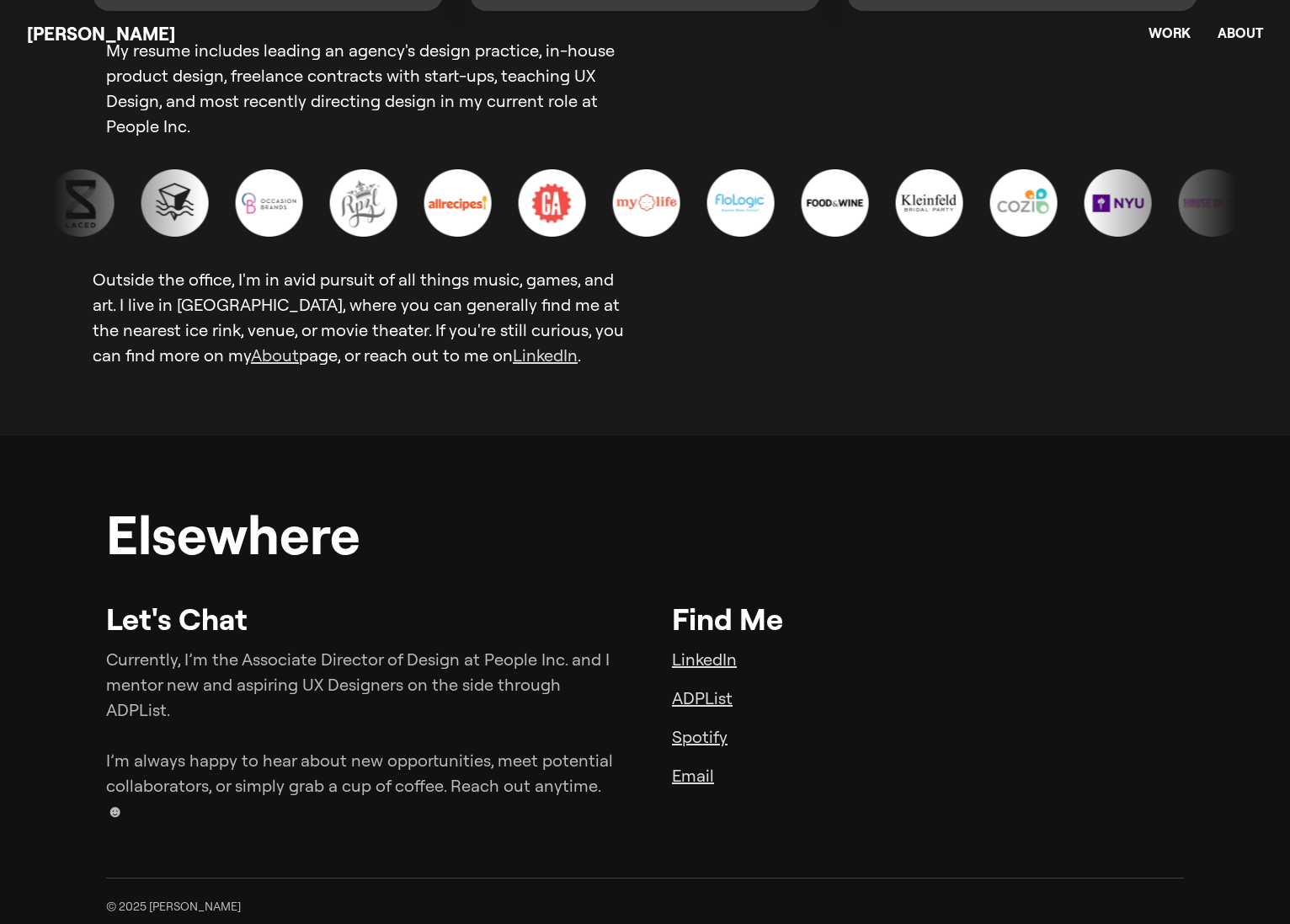 This screenshot has width=1290, height=924. Describe the element at coordinates (361, 785) in the screenshot. I see `span: I’m always happy to hear about new opportunities, meet potential collaborators, or simply grab a ...` at that location.